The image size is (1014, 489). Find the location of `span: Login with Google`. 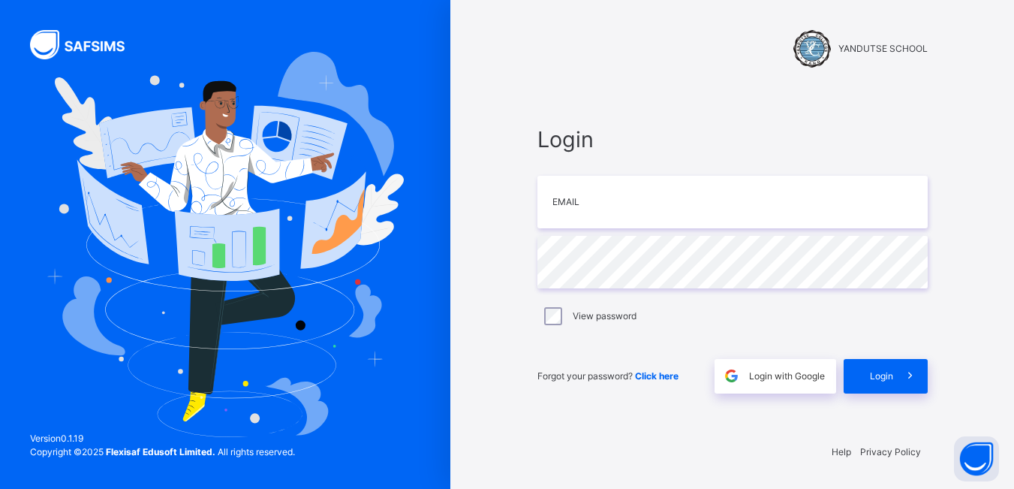

span: Login with Google is located at coordinates (787, 376).